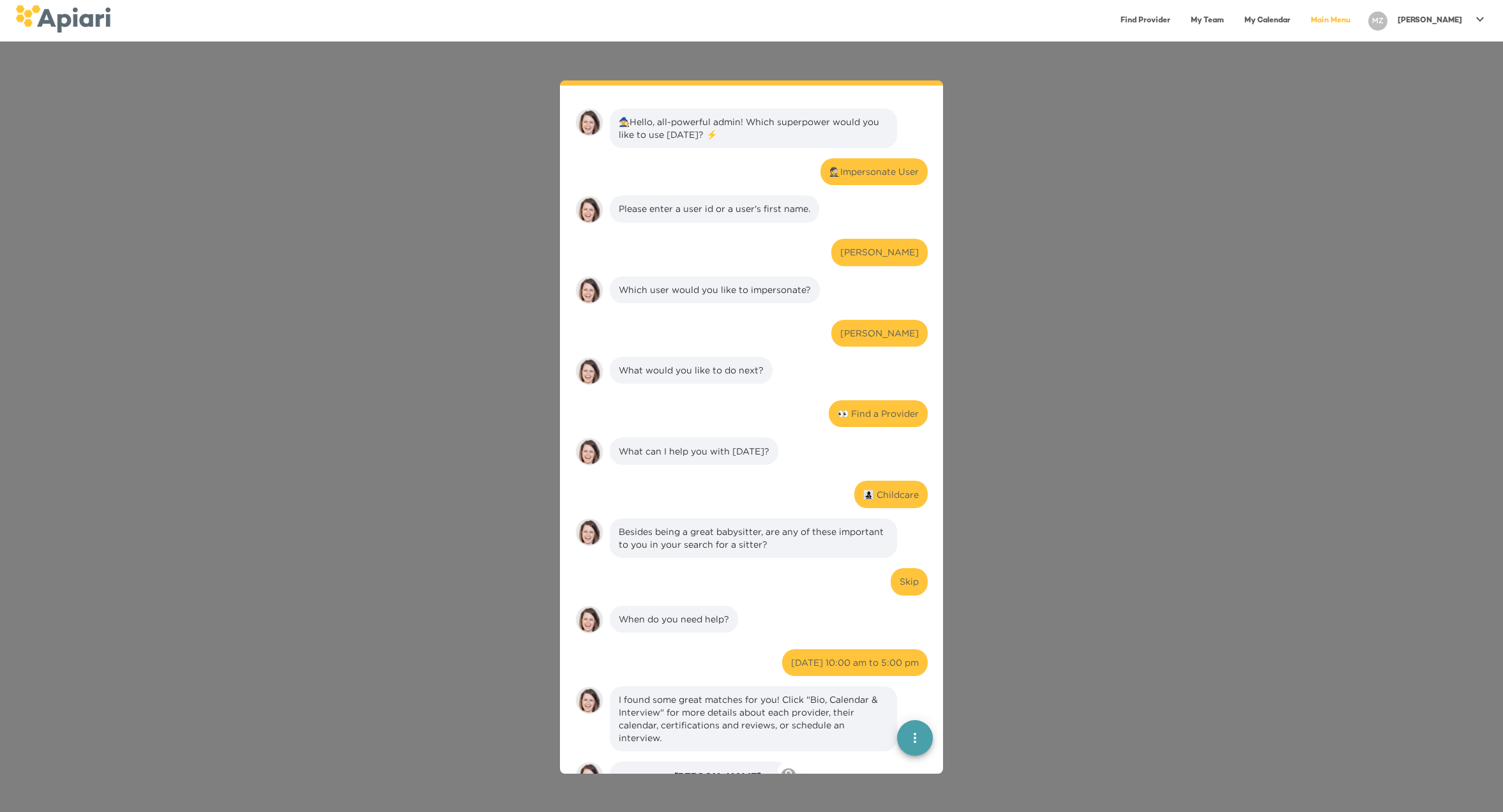 The height and width of the screenshot is (812, 1503). Describe the element at coordinates (63, 18) in the screenshot. I see `img: logo` at that location.